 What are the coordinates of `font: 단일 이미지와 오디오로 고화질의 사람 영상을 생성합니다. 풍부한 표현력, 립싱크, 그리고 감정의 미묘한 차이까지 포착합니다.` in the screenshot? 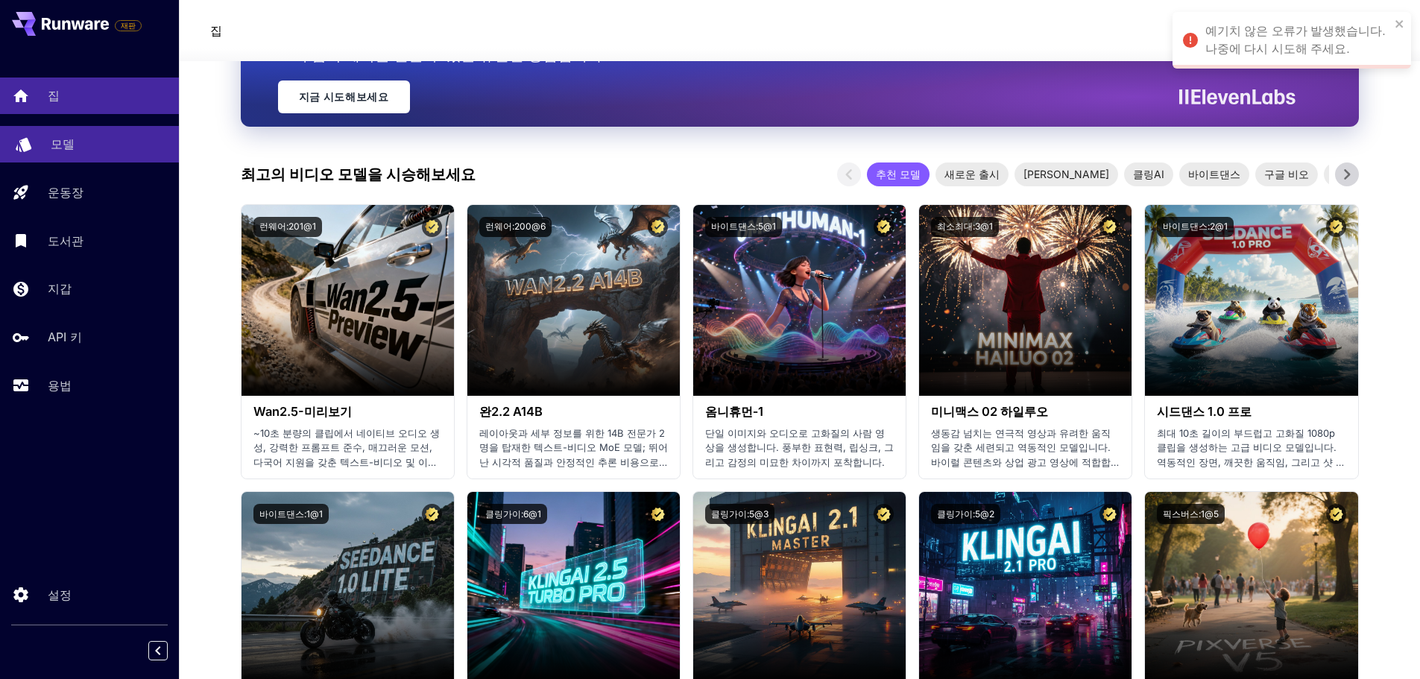 It's located at (799, 447).